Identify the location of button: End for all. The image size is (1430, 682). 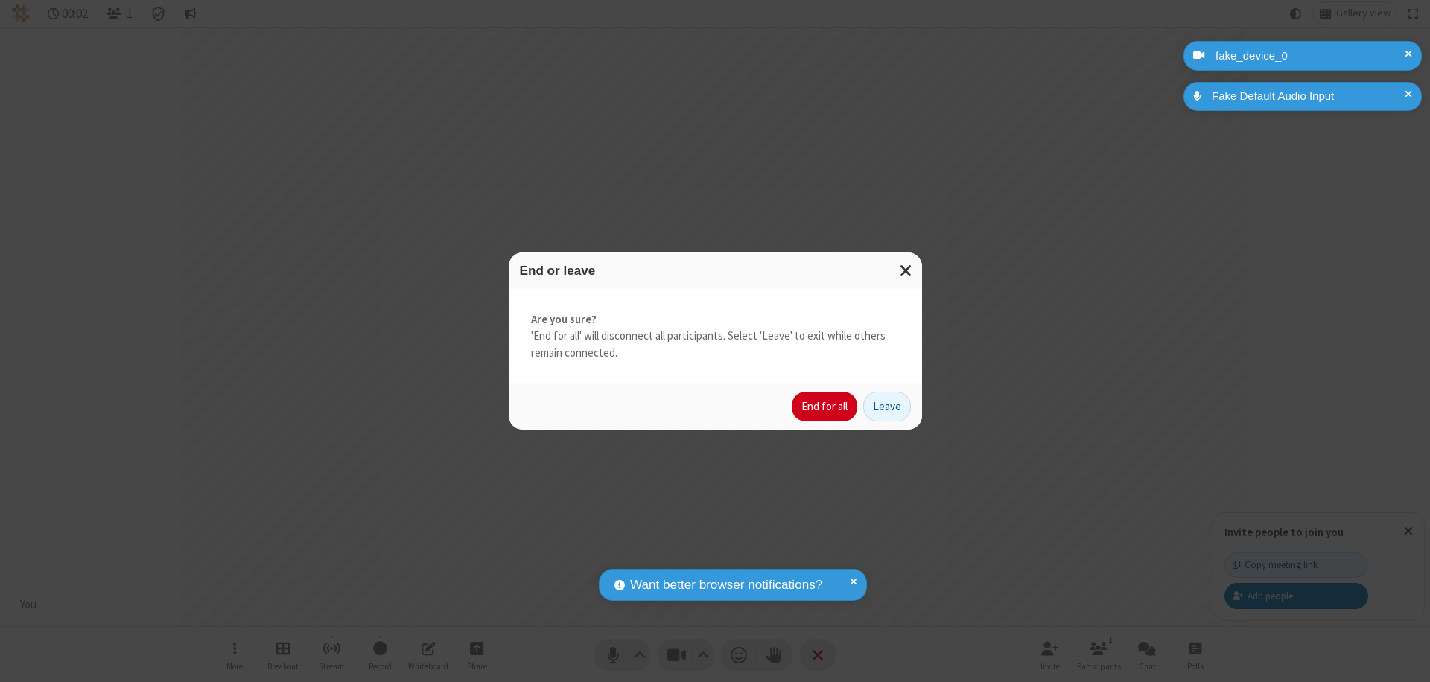
(824, 407).